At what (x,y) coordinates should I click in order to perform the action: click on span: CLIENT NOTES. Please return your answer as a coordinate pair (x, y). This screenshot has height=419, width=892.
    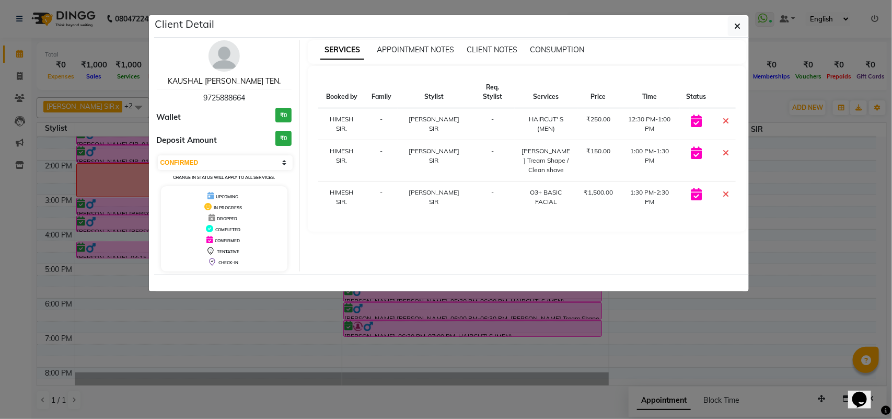
    Looking at the image, I should click on (492, 50).